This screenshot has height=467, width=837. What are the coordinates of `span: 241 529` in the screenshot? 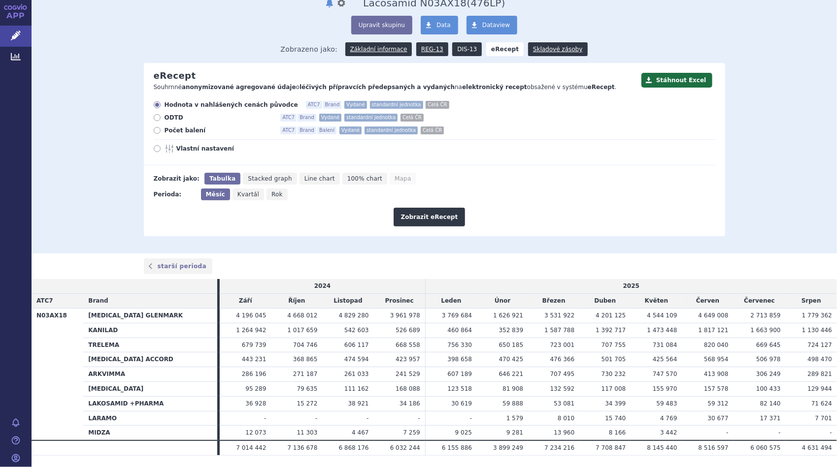 It's located at (408, 374).